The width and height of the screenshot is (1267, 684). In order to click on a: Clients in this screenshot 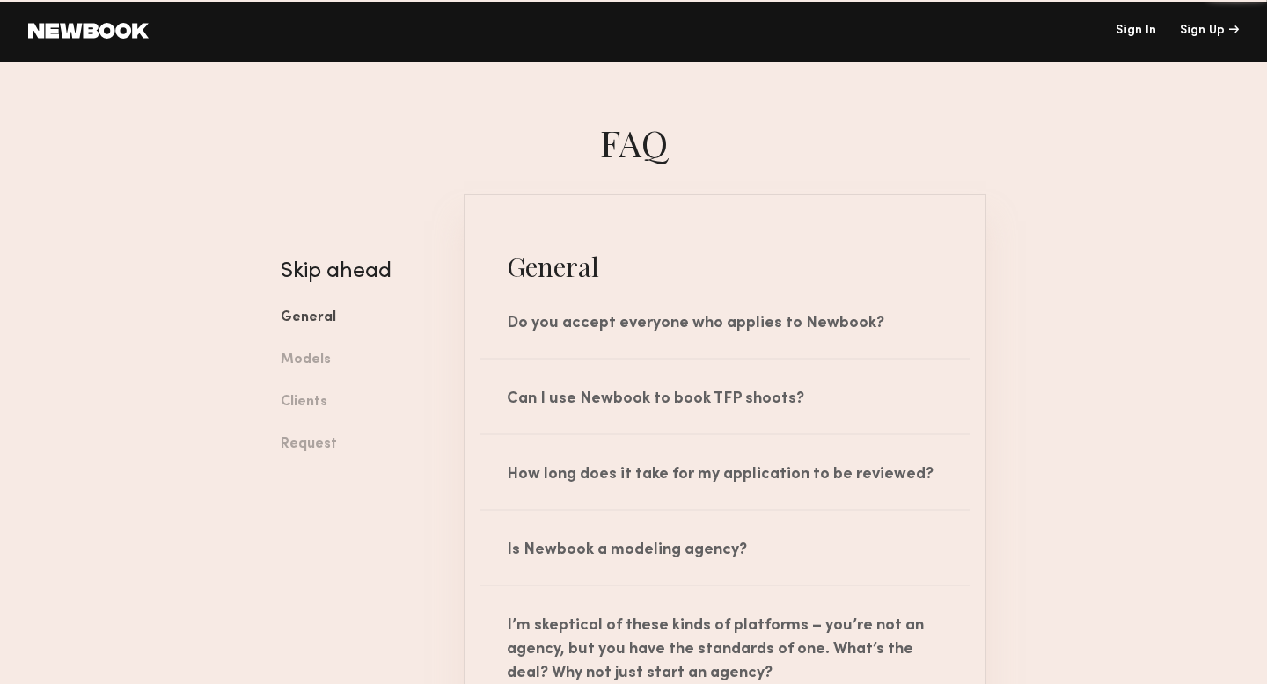, I will do `click(359, 403)`.